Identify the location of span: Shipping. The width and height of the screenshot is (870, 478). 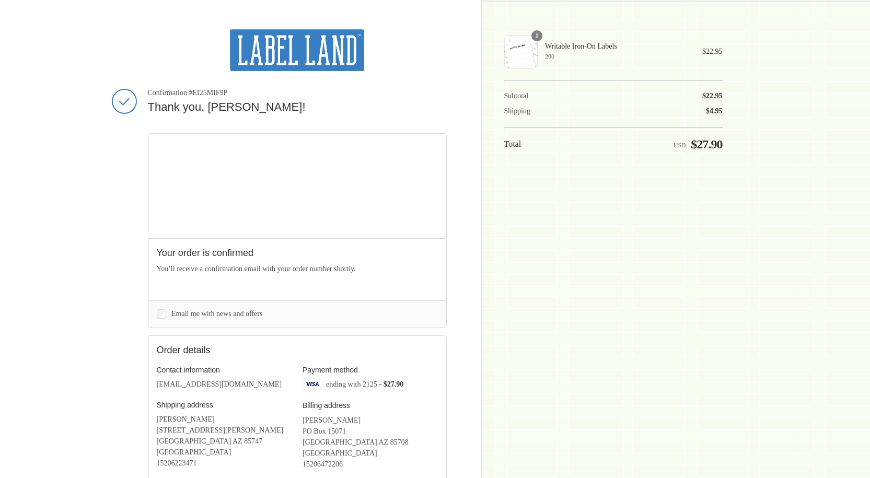
(517, 111).